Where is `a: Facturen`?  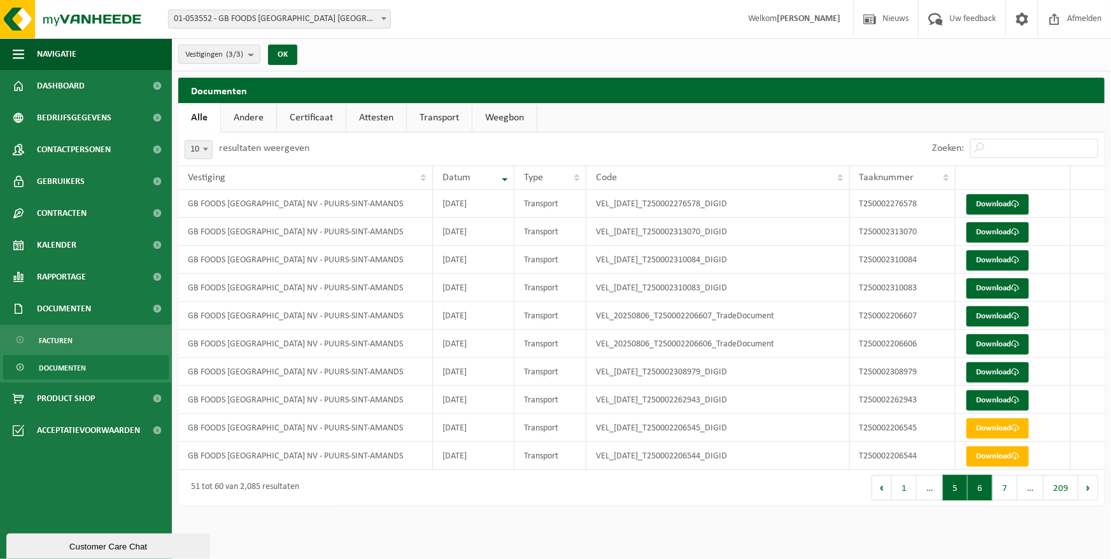 a: Facturen is located at coordinates (86, 340).